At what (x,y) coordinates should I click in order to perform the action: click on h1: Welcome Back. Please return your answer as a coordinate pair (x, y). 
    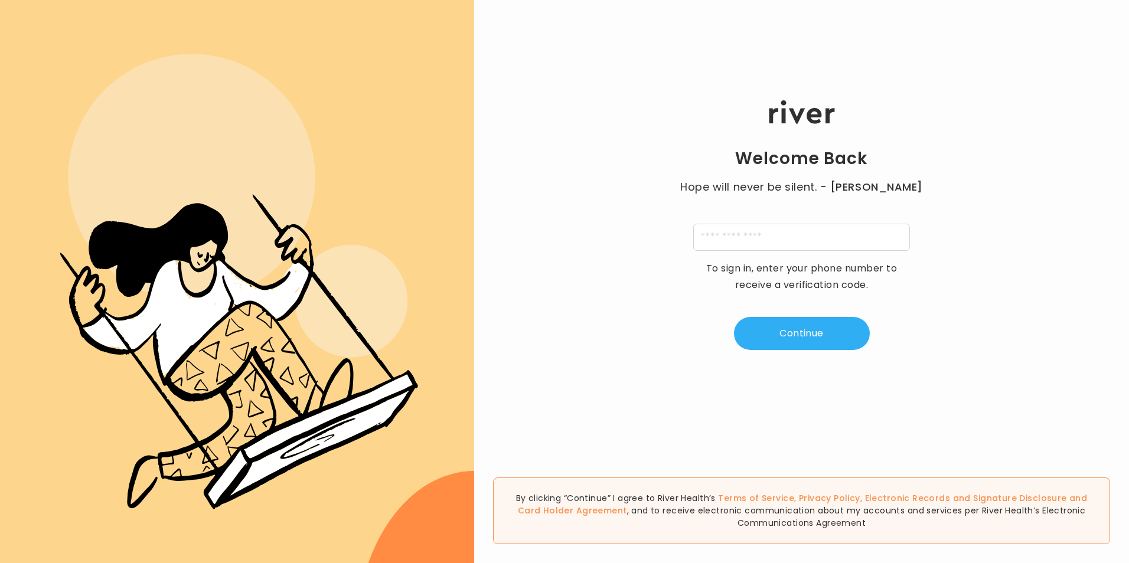
    Looking at the image, I should click on (801, 159).